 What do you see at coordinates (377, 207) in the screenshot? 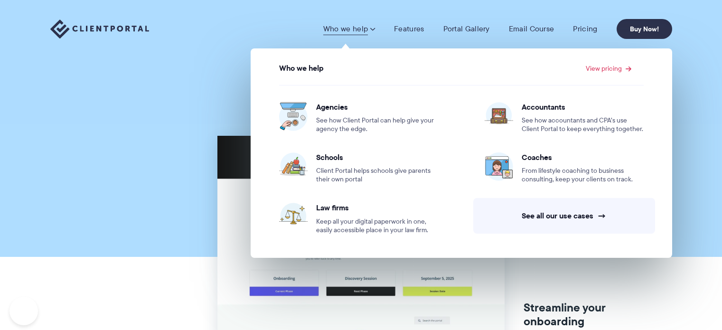
I see `span: Law firms` at bounding box center [377, 207].